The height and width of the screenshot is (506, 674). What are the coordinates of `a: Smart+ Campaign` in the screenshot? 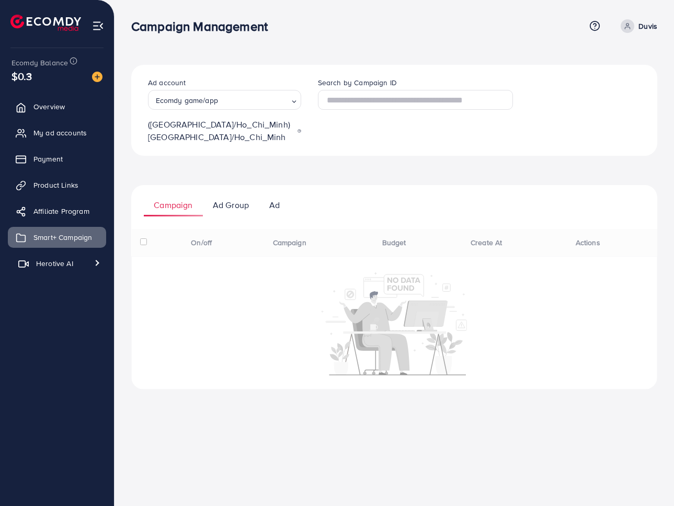 It's located at (57, 237).